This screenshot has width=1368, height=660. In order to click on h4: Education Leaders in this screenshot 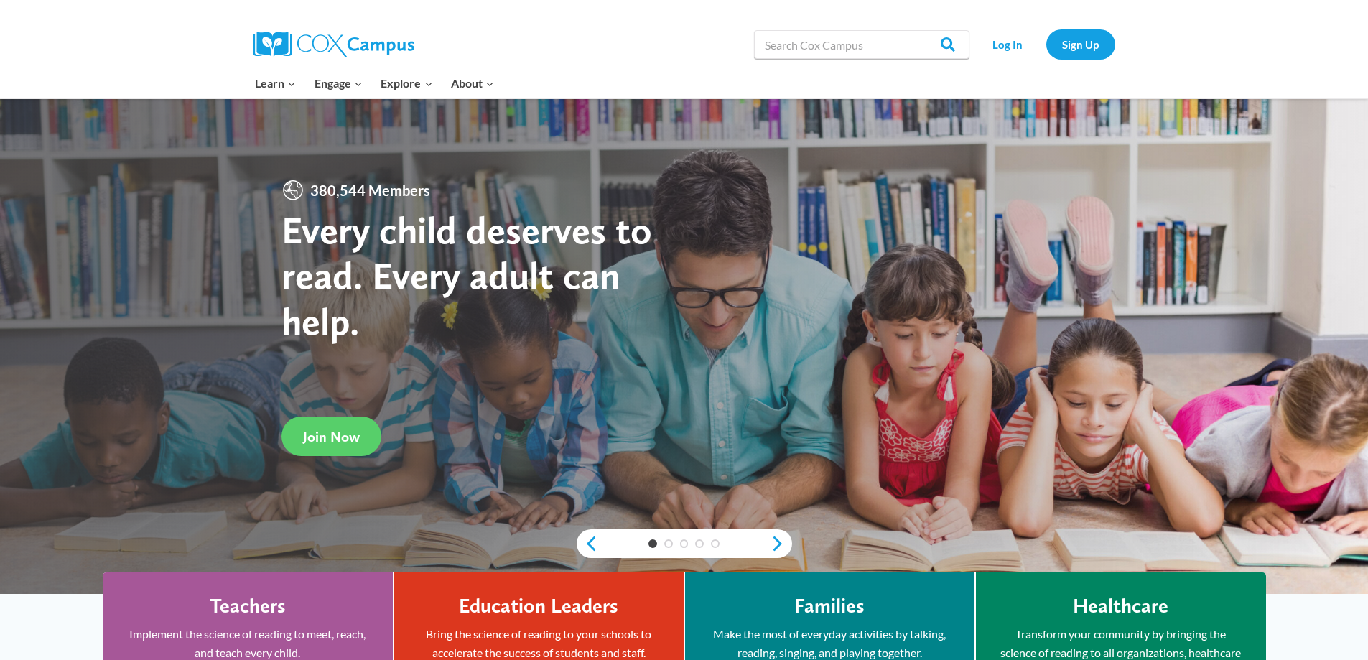, I will do `click(538, 606)`.